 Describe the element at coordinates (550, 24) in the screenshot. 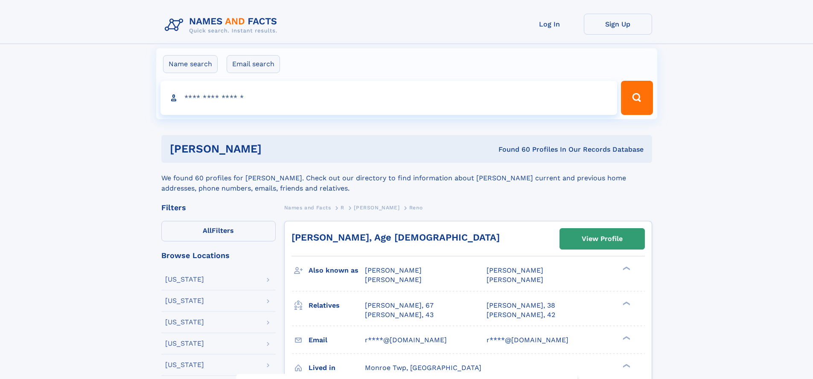

I see `a: Log In` at that location.